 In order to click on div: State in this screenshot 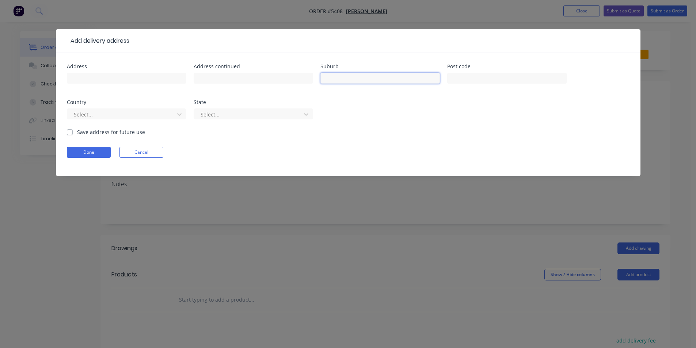, I will do `click(253, 102)`.